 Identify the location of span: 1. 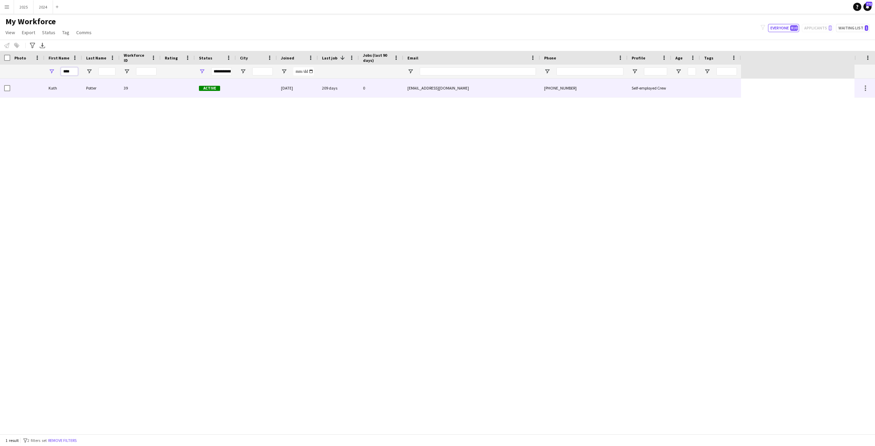
(867, 28).